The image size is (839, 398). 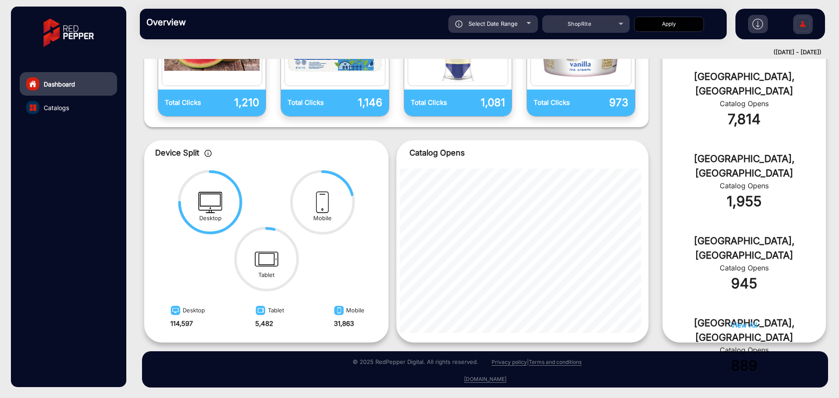 What do you see at coordinates (177, 152) in the screenshot?
I see `span: Device Split` at bounding box center [177, 152].